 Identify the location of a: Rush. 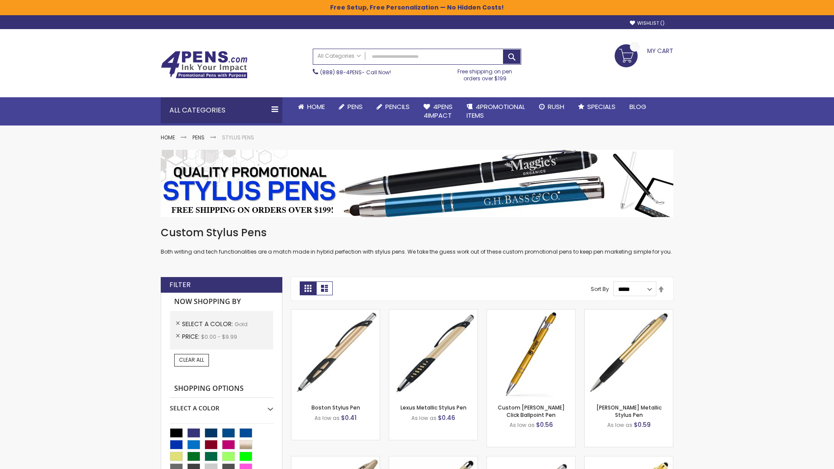
(552, 107).